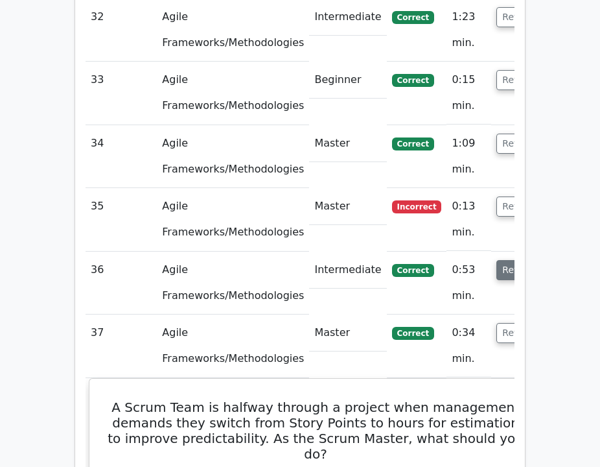 The image size is (600, 467). What do you see at coordinates (121, 219) in the screenshot?
I see `td: 35` at bounding box center [121, 219].